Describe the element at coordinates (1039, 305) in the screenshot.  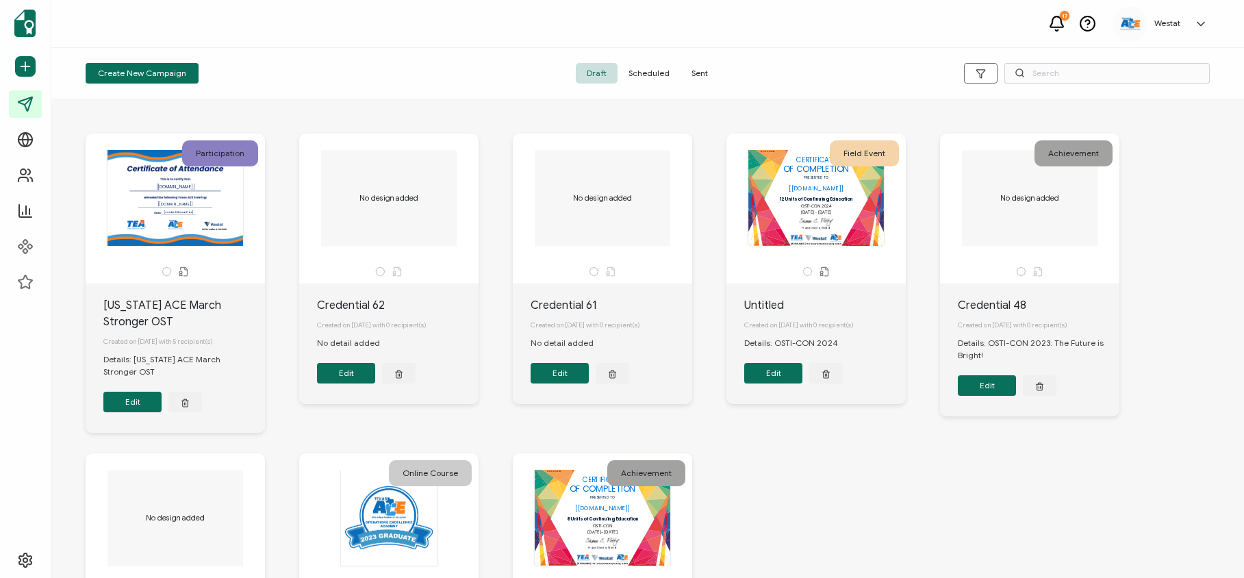
I see `div: Credential 48` at that location.